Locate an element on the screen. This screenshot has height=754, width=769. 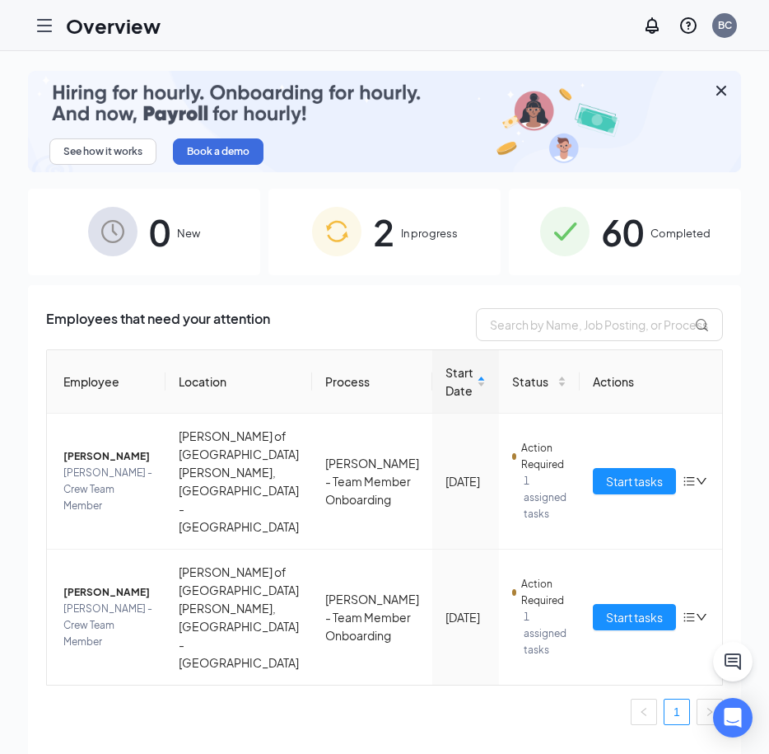
li: Previous Page is located at coordinates (644, 712).